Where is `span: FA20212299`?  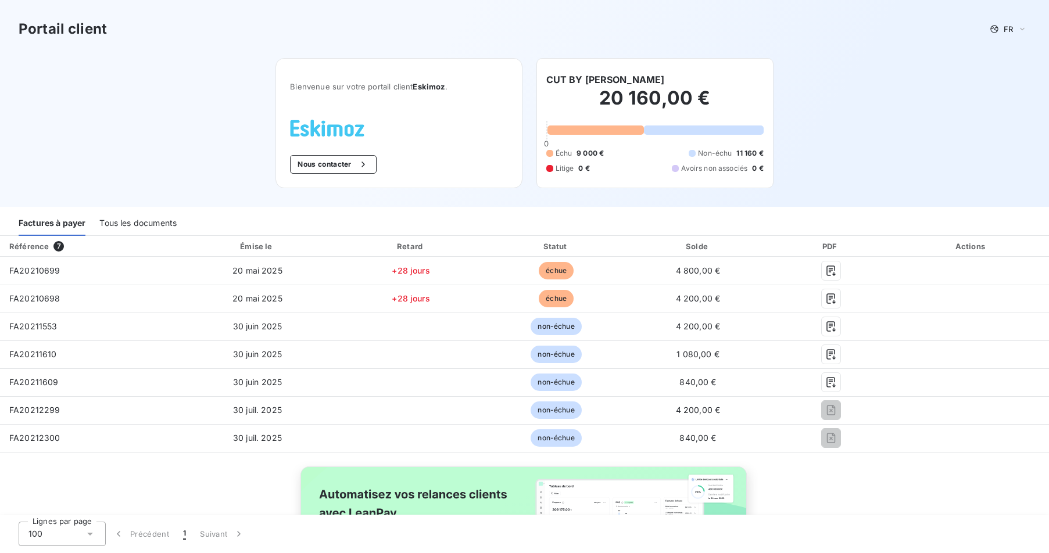 span: FA20212299 is located at coordinates (35, 410).